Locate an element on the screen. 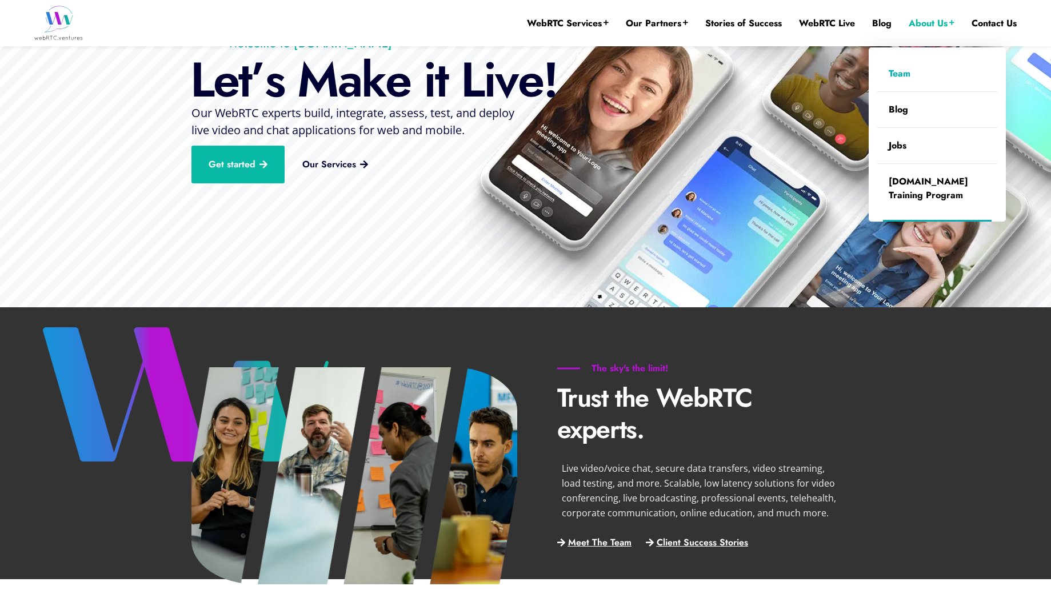 The width and height of the screenshot is (1051, 598). div: M is located at coordinates (317, 80).